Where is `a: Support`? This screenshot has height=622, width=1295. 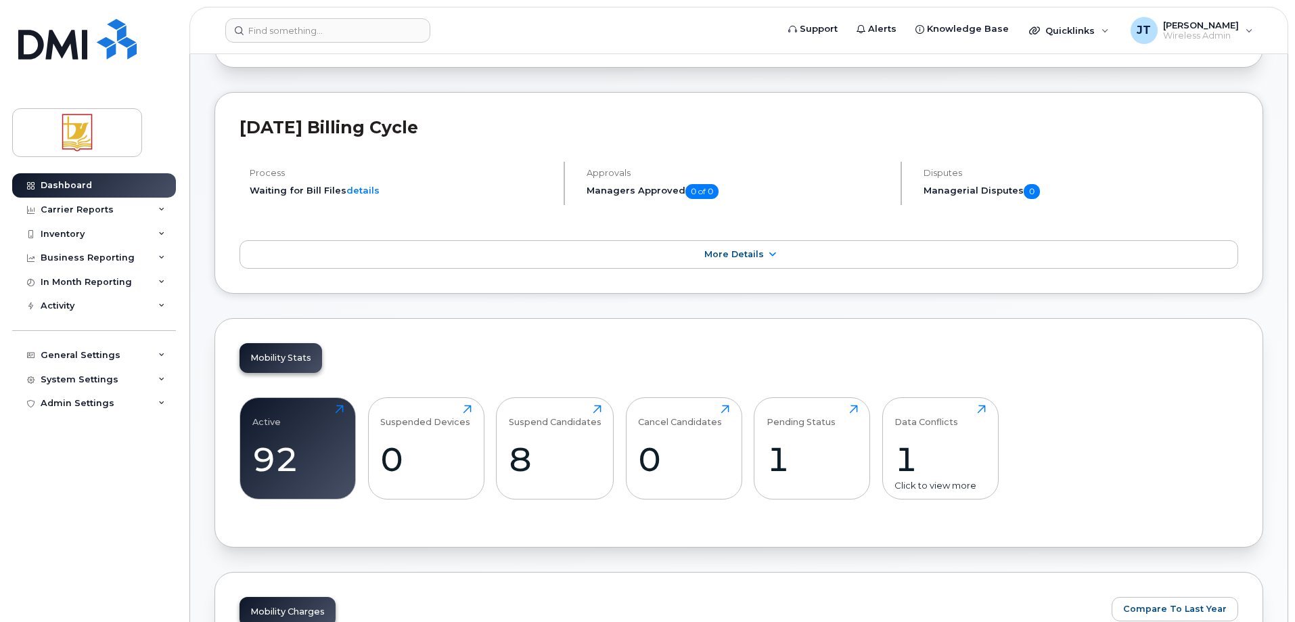
a: Support is located at coordinates (813, 29).